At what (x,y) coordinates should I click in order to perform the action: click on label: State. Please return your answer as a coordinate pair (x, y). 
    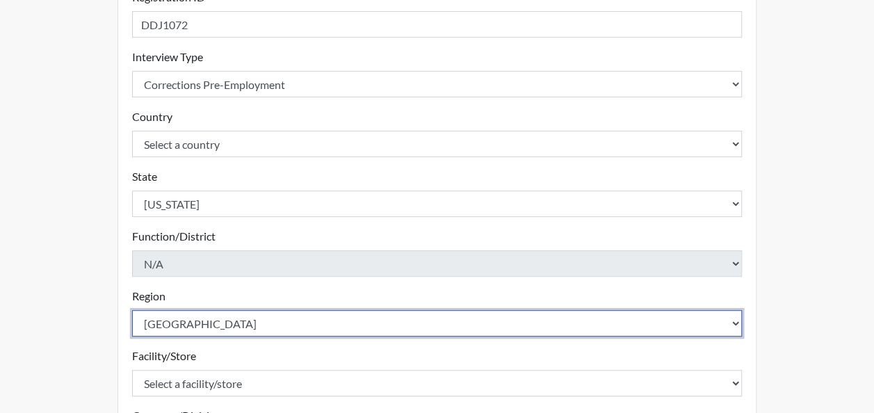
    Looking at the image, I should click on (145, 177).